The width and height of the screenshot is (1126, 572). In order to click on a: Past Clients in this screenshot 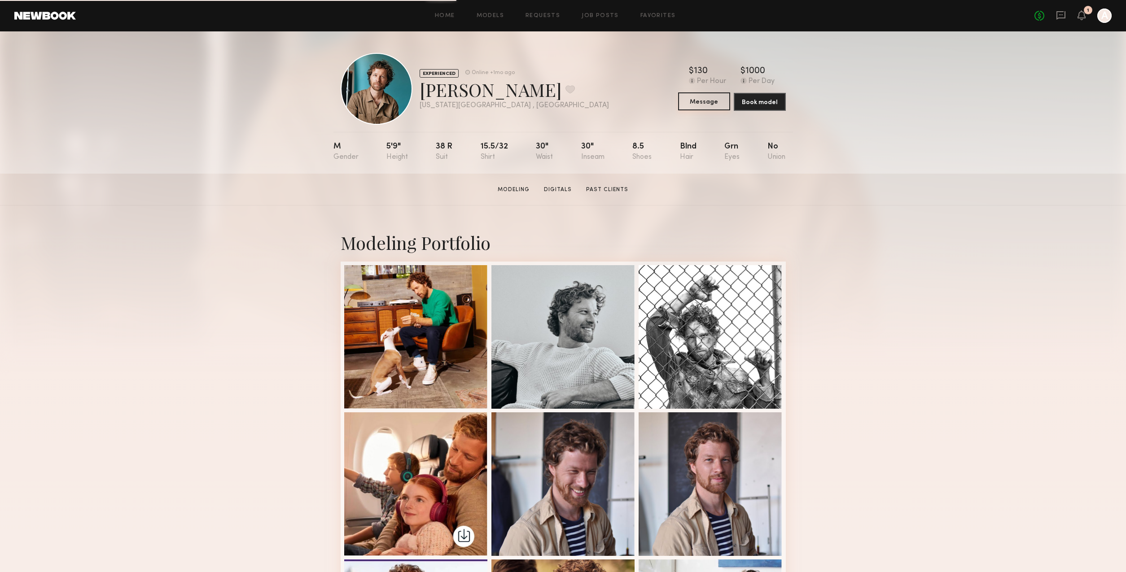, I will do `click(607, 190)`.